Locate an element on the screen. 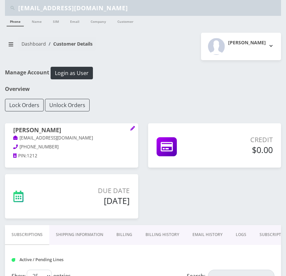 This screenshot has height=276, width=286. button: Login as User is located at coordinates (72, 73).